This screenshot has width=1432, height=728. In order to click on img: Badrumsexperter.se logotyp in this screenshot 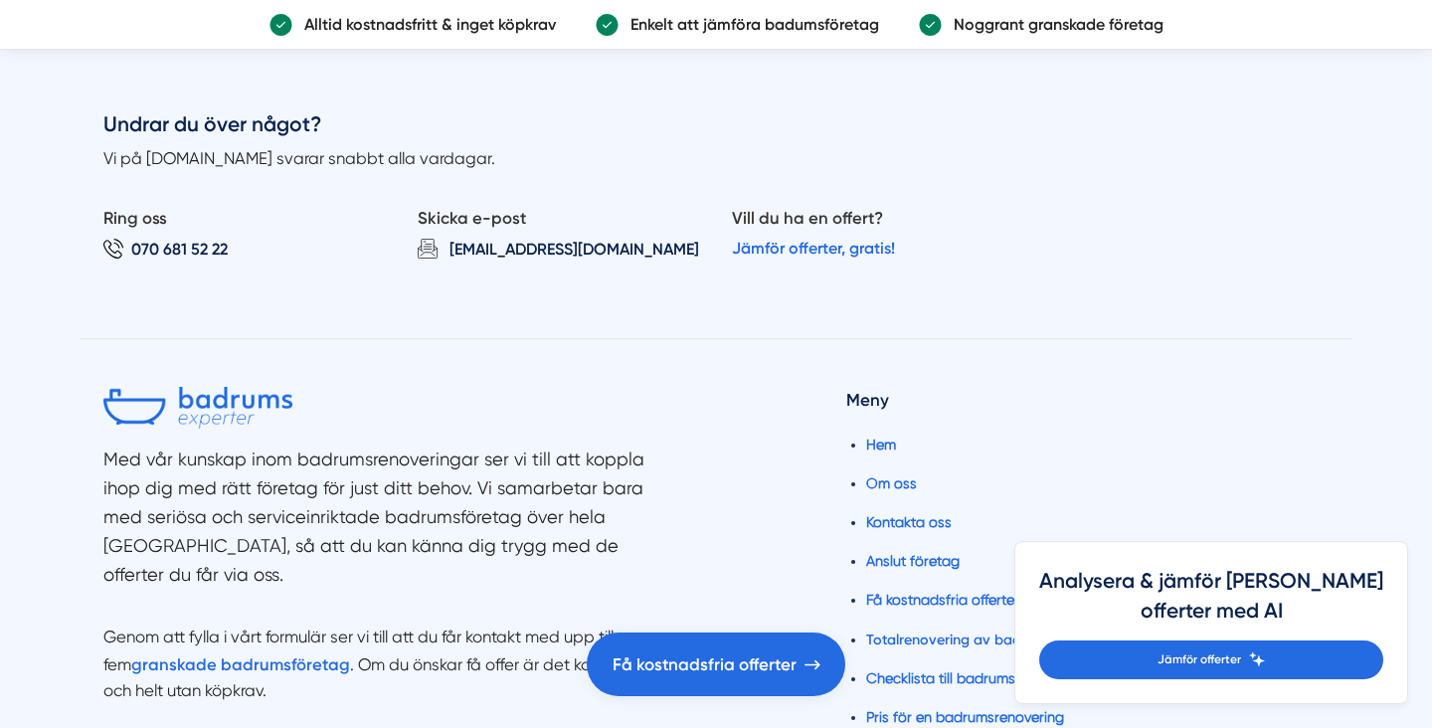, I will do `click(198, 408)`.